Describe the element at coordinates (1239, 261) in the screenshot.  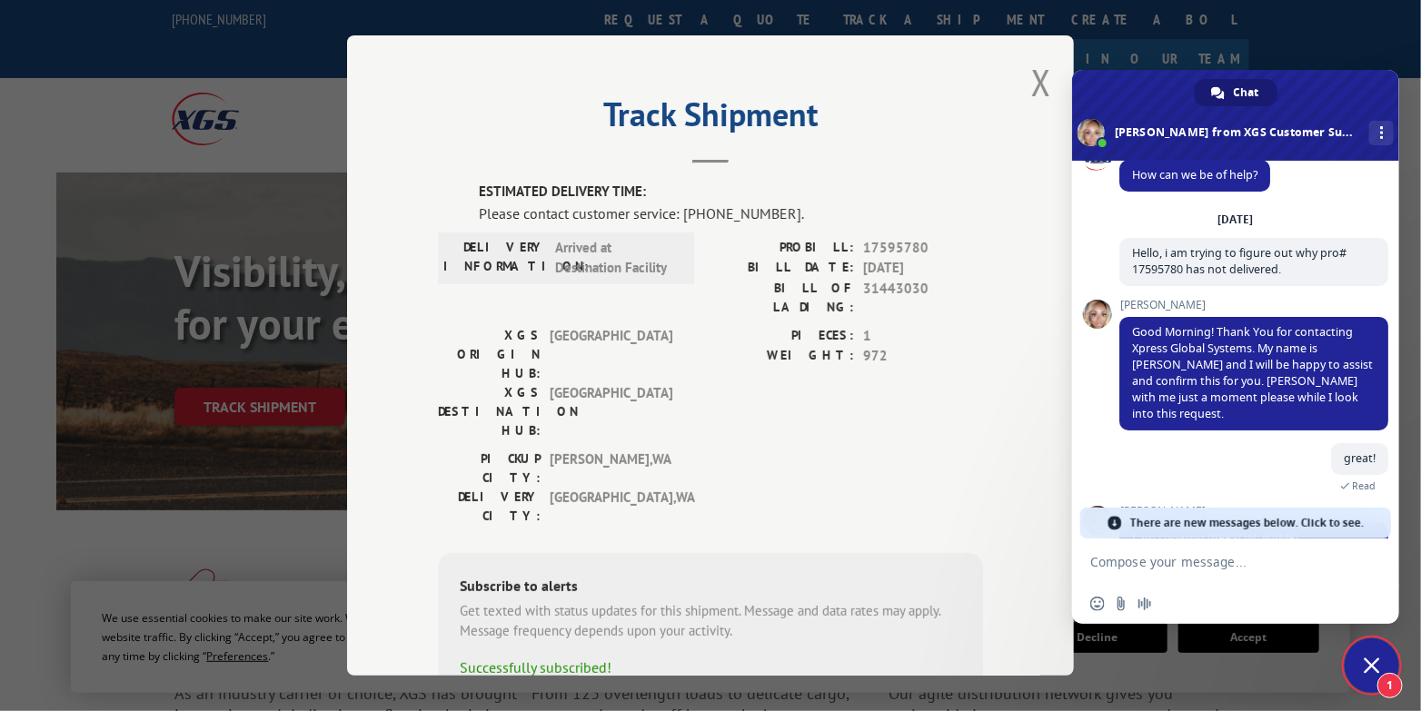
I see `span: Hello, i am trying to figure out why pro# 17595780 has not delivered.` at that location.